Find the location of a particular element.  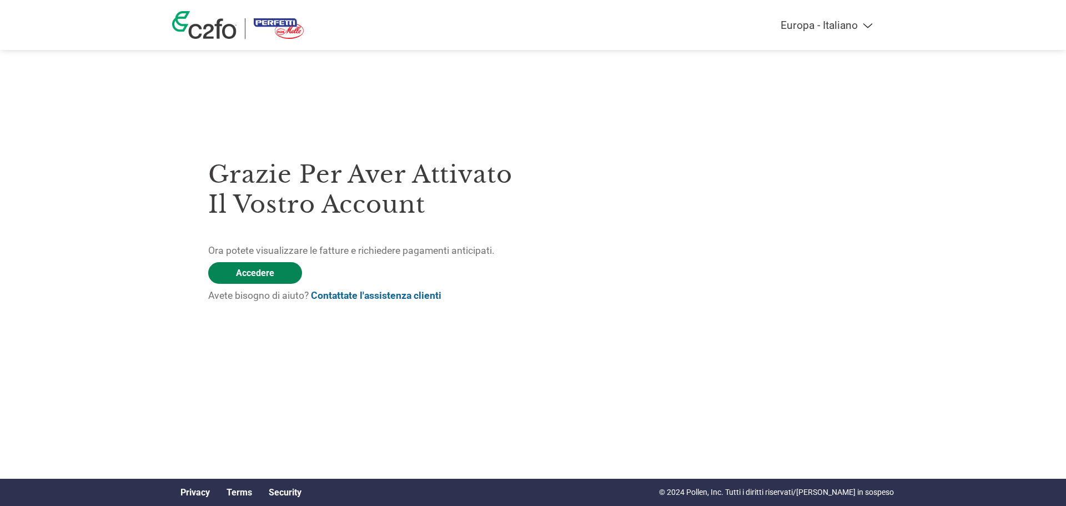

a: Accedere is located at coordinates (255, 273).